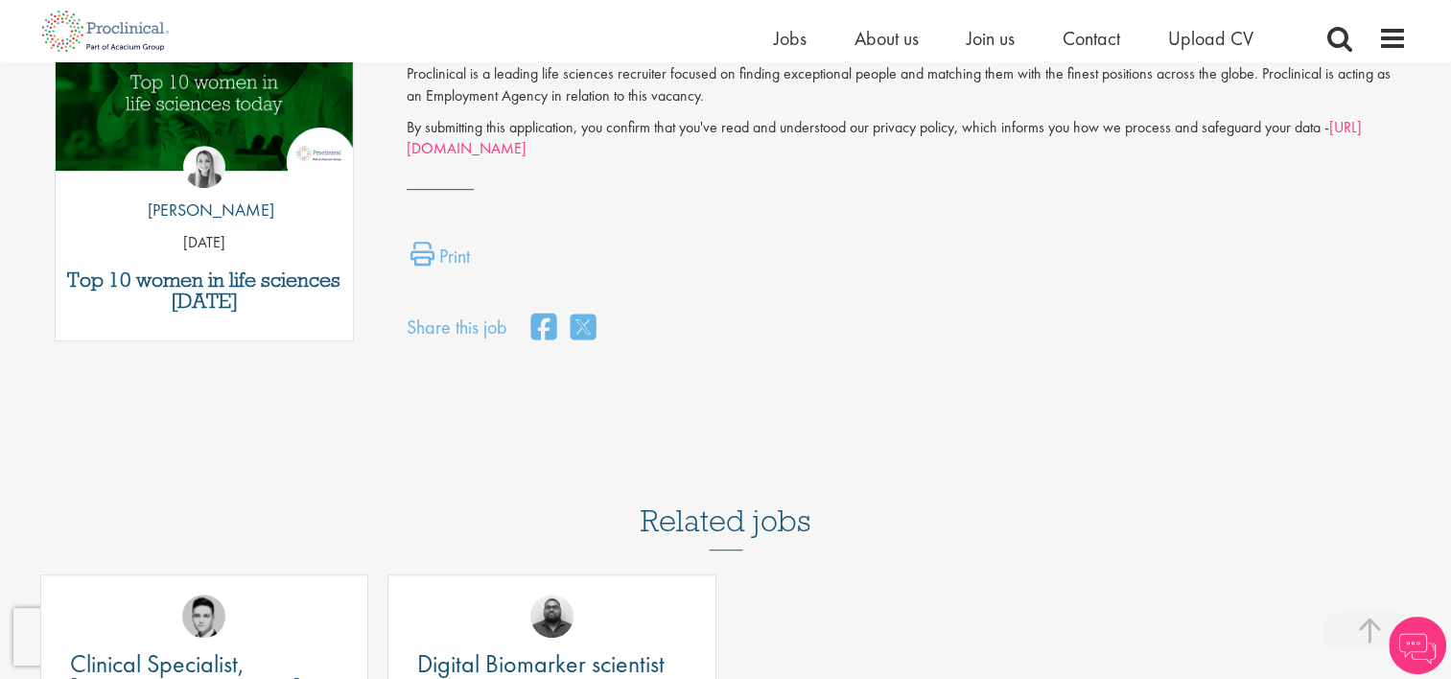 The image size is (1451, 679). What do you see at coordinates (544, 328) in the screenshot?
I see `a: share on facebook` at bounding box center [544, 328].